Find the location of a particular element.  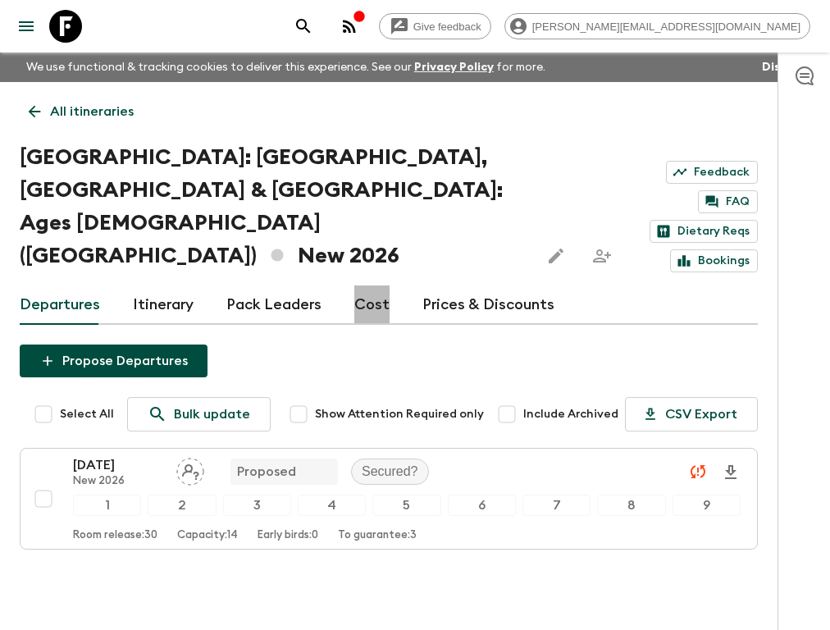

p: Secured? is located at coordinates (390, 472).